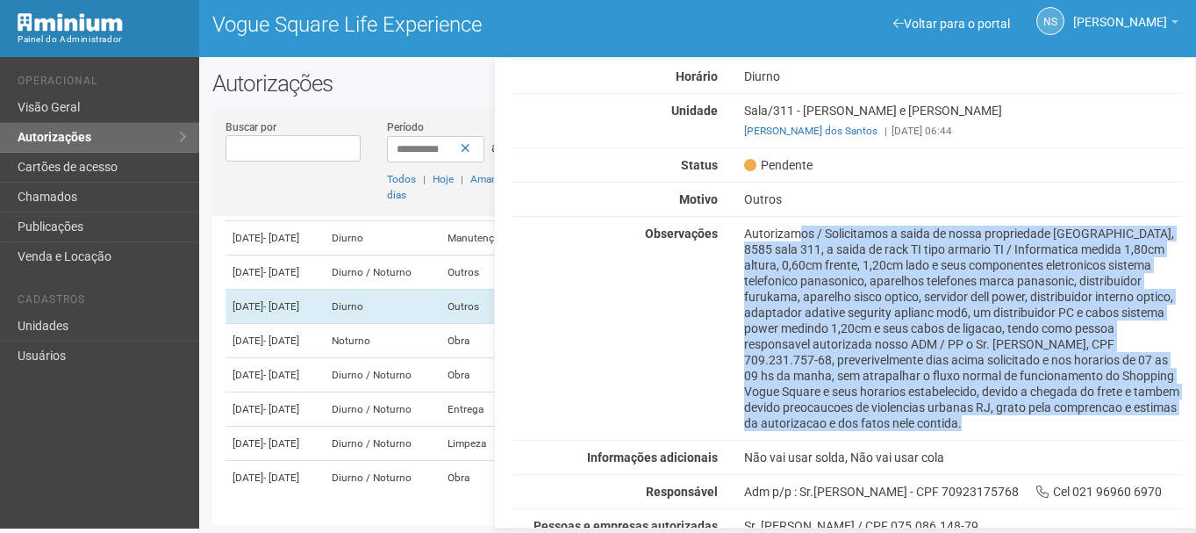 Image resolution: width=1196 pixels, height=533 pixels. I want to click on strong: Informações adicionais, so click(652, 457).